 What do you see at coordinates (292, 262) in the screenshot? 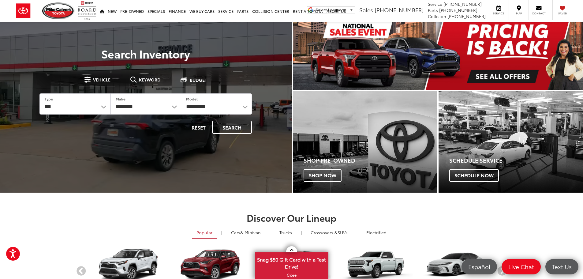
I see `span: Snag $50 Gift Card with a Test Drive!` at bounding box center [292, 262].